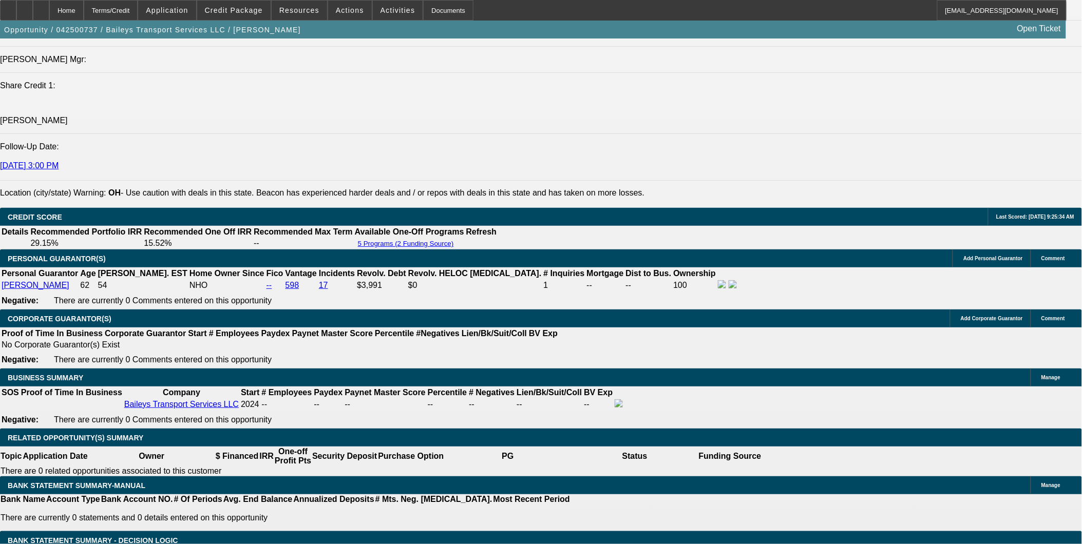 This screenshot has width=1082, height=544. Describe the element at coordinates (564, 273) in the screenshot. I see `b: # Inquiries` at that location.